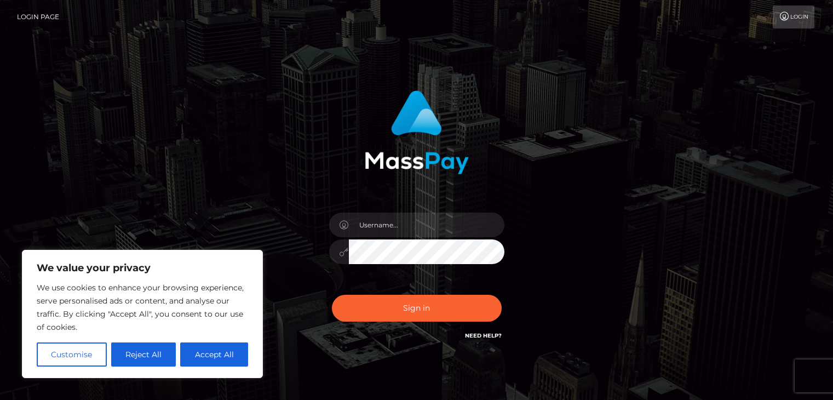 This screenshot has width=833, height=400. Describe the element at coordinates (417, 132) in the screenshot. I see `img: MassPay Login` at that location.